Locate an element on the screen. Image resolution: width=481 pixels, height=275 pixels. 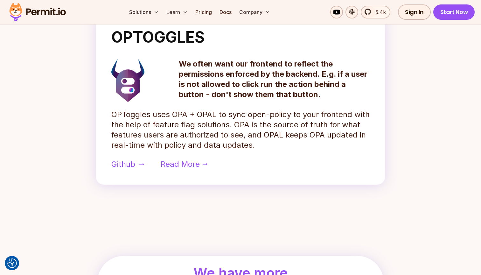
button: Company is located at coordinates (255, 12).